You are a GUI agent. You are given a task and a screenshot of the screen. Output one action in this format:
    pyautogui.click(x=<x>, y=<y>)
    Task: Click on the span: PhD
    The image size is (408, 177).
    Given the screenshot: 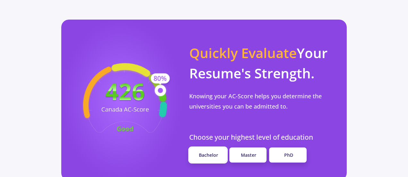 What is the action you would take?
    pyautogui.click(x=289, y=155)
    